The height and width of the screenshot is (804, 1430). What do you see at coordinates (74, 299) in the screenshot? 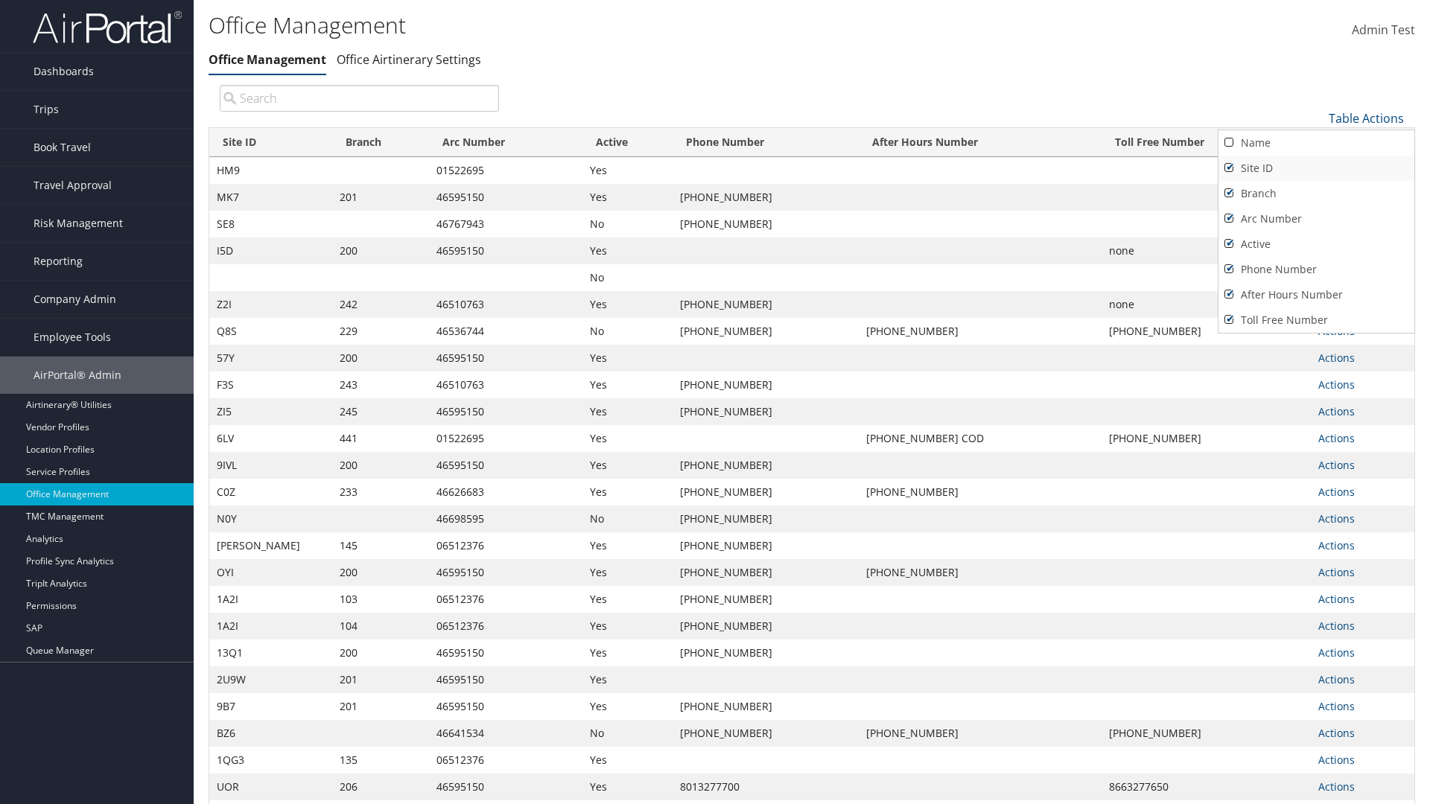
I see `span: Company Admin` at bounding box center [74, 299].